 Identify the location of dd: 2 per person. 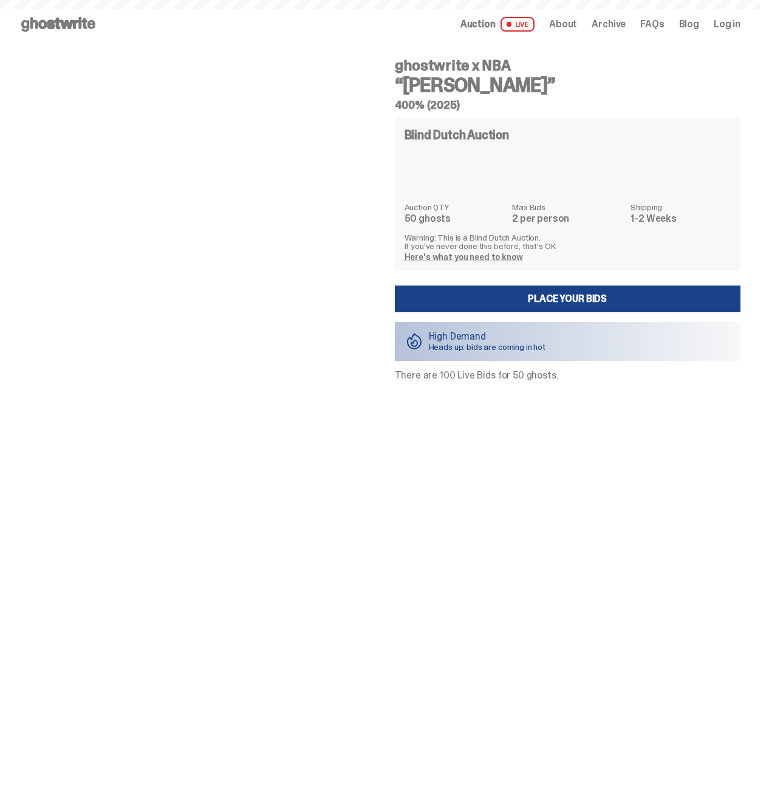
(567, 219).